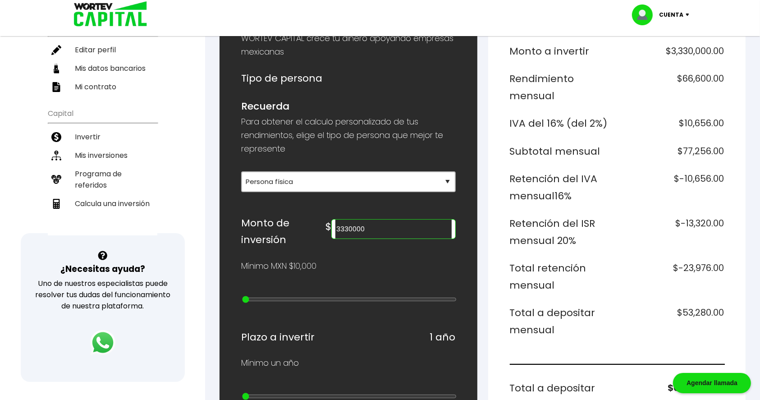 This screenshot has height=400, width=760. Describe the element at coordinates (562, 321) in the screenshot. I see `h6: Total a depositar mensual` at that location.